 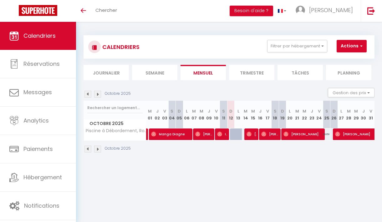 I want to click on img: Super Booking, so click(x=38, y=10).